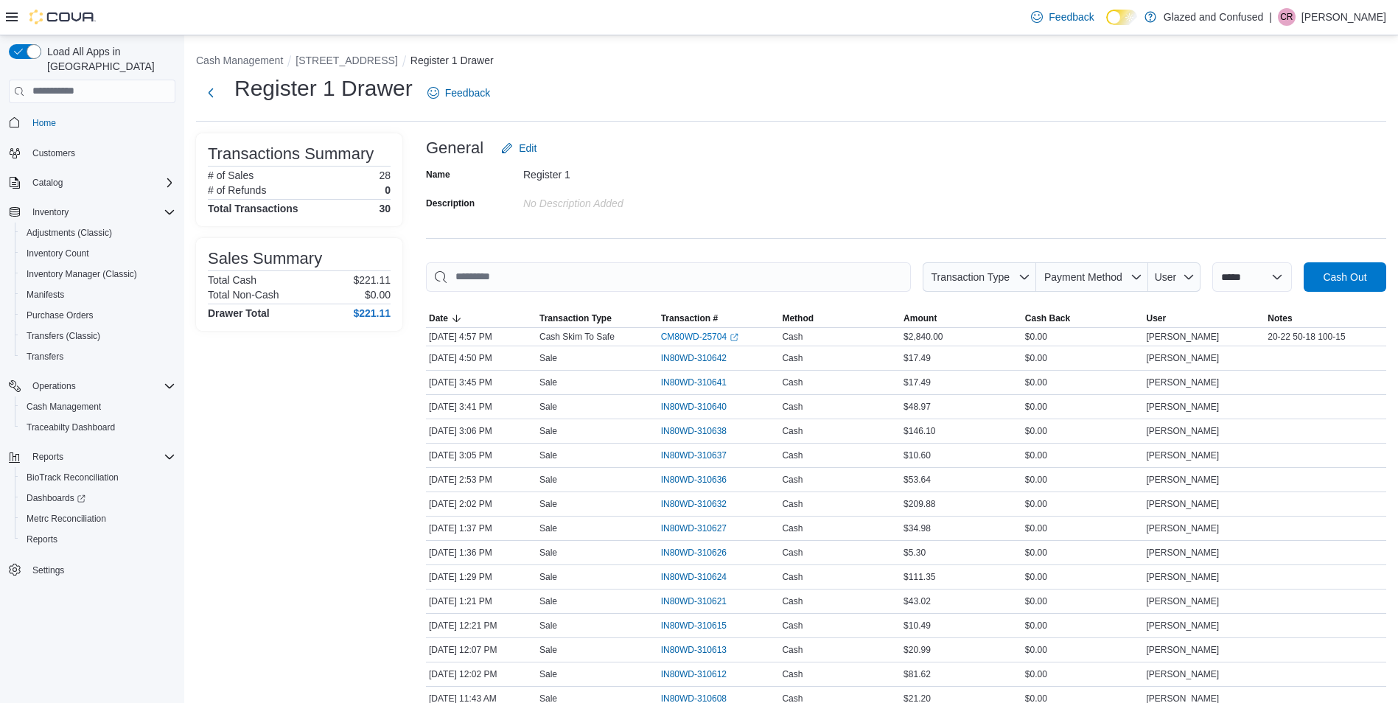 This screenshot has height=703, width=1398. What do you see at coordinates (701, 528) in the screenshot?
I see `button: IN80WD-310627` at bounding box center [701, 528].